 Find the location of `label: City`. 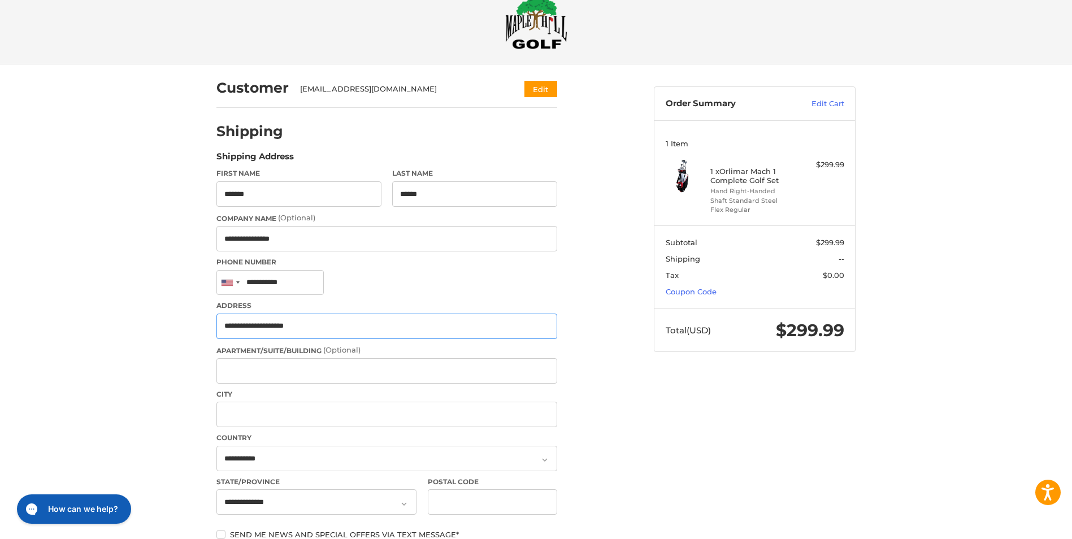

label: City is located at coordinates (387, 395).